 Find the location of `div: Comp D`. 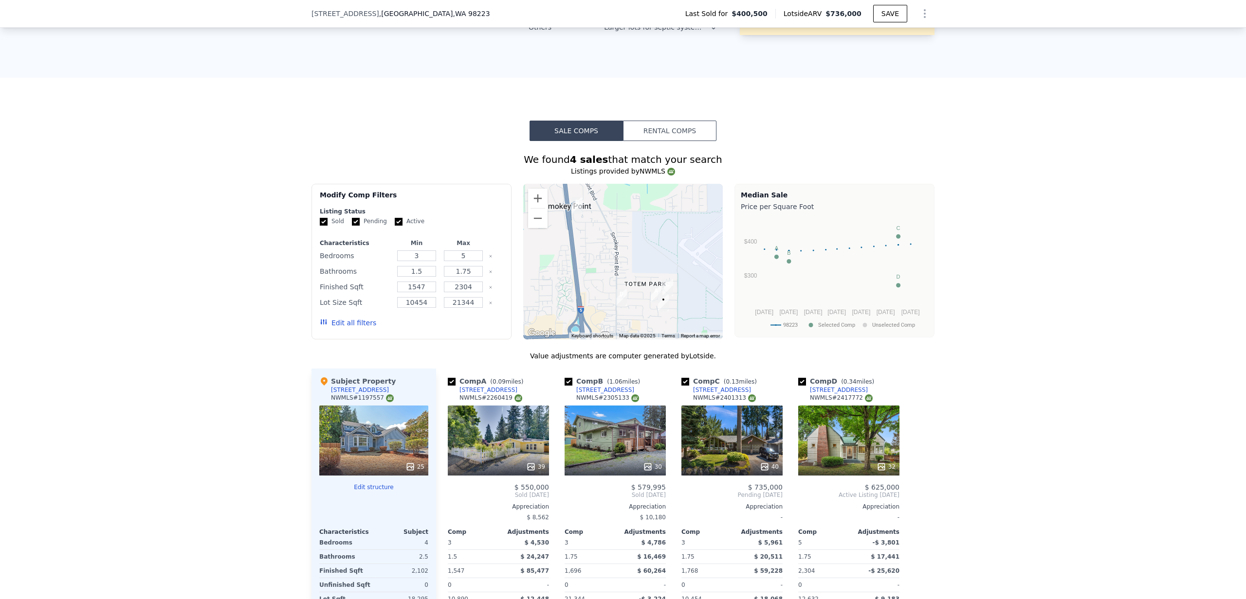

div: Comp D is located at coordinates (838, 381).